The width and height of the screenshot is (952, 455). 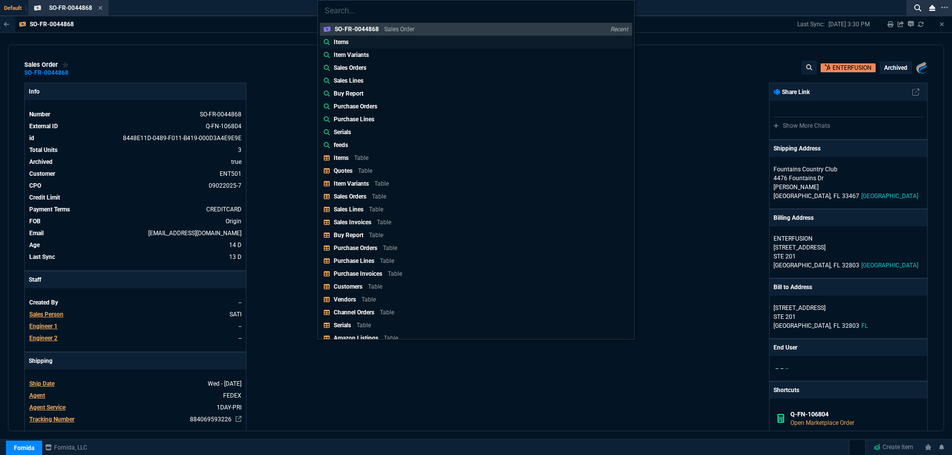 I want to click on input: Search..., so click(x=476, y=10).